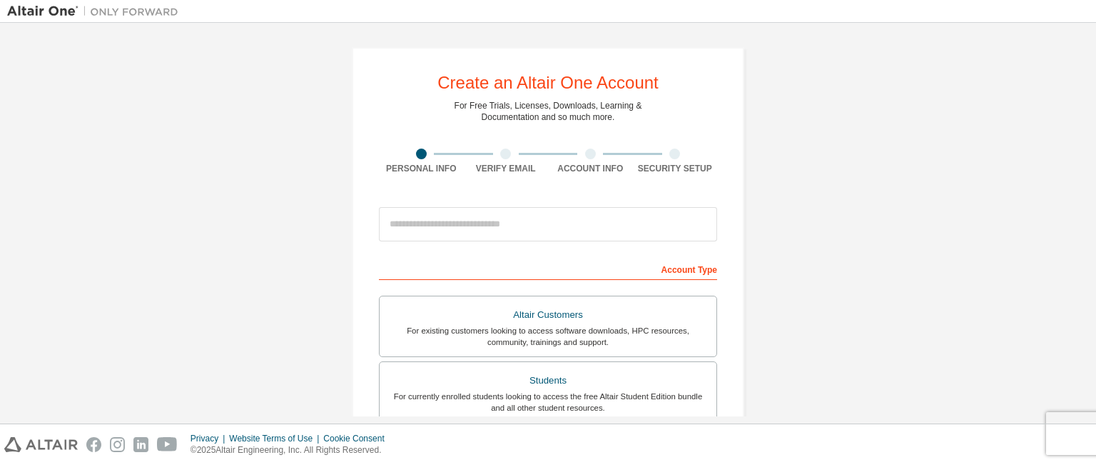 Image resolution: width=1096 pixels, height=465 pixels. Describe the element at coordinates (548, 315) in the screenshot. I see `div: Altair Customers` at that location.